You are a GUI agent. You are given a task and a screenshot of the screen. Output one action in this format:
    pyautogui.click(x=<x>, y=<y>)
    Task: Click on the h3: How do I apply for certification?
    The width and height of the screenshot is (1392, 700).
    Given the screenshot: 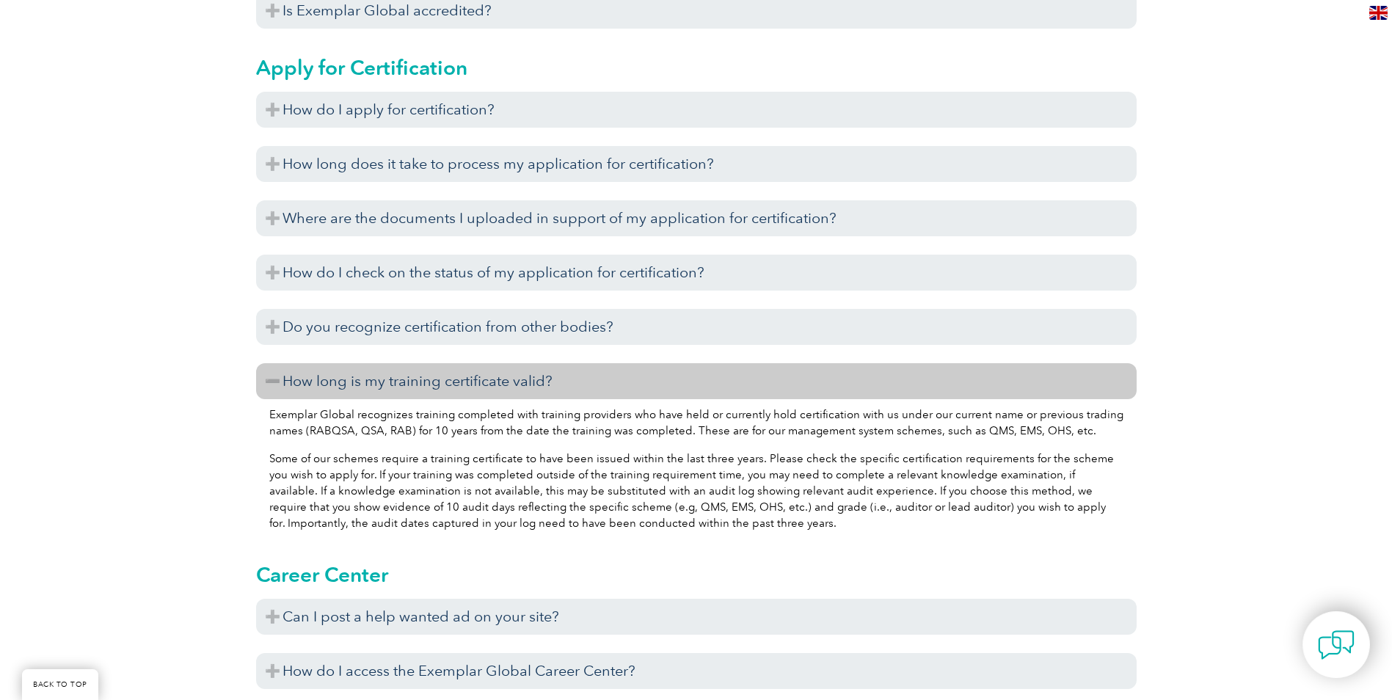 What is the action you would take?
    pyautogui.click(x=696, y=109)
    